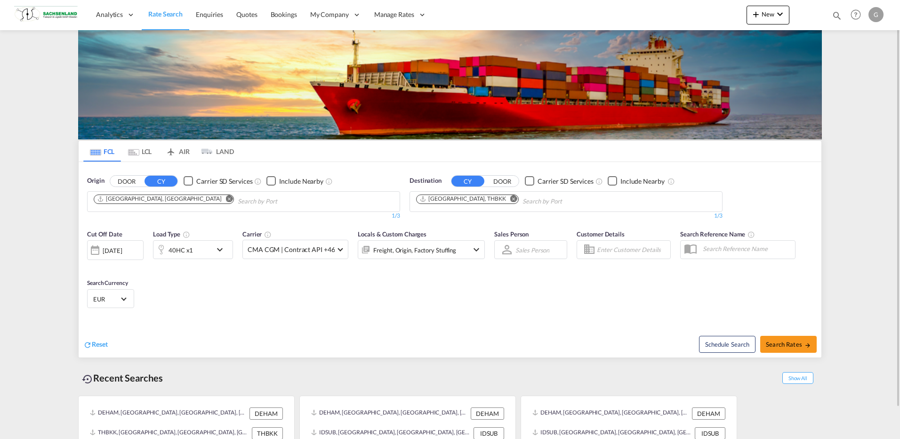 The height and width of the screenshot is (439, 900). I want to click on md-select: Sales Person, so click(533, 250).